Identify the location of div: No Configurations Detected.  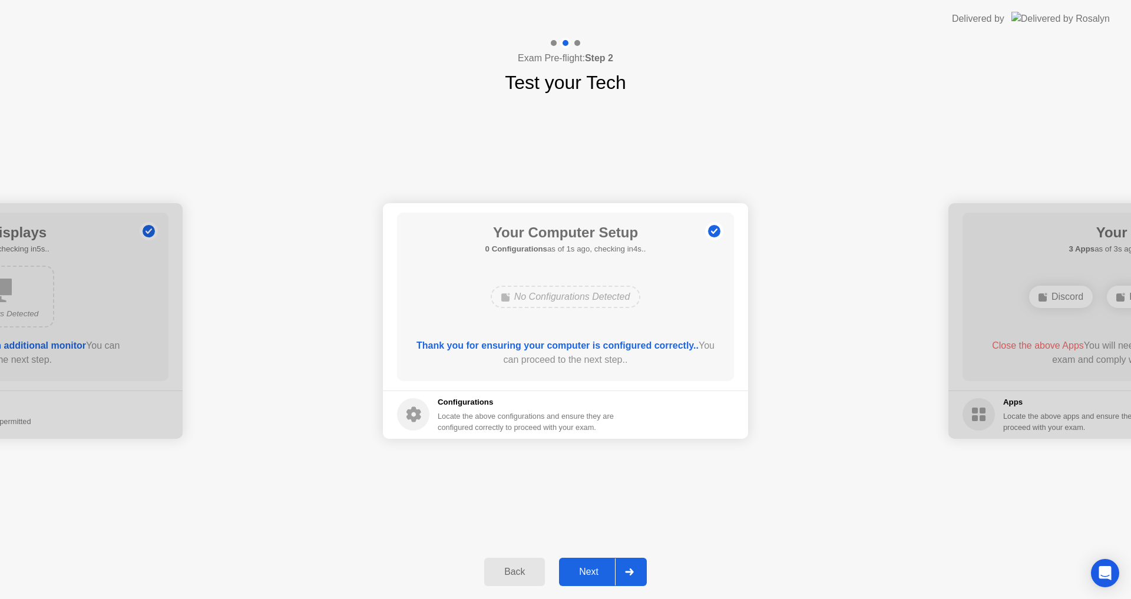
(565, 297).